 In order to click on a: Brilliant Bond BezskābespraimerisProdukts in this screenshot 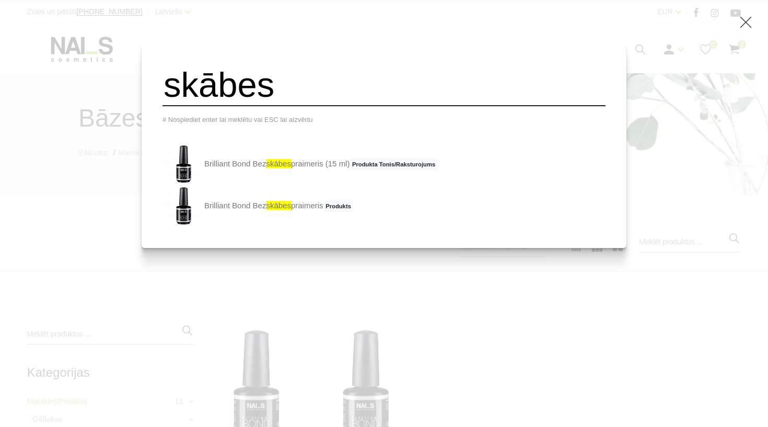, I will do `click(258, 206)`.